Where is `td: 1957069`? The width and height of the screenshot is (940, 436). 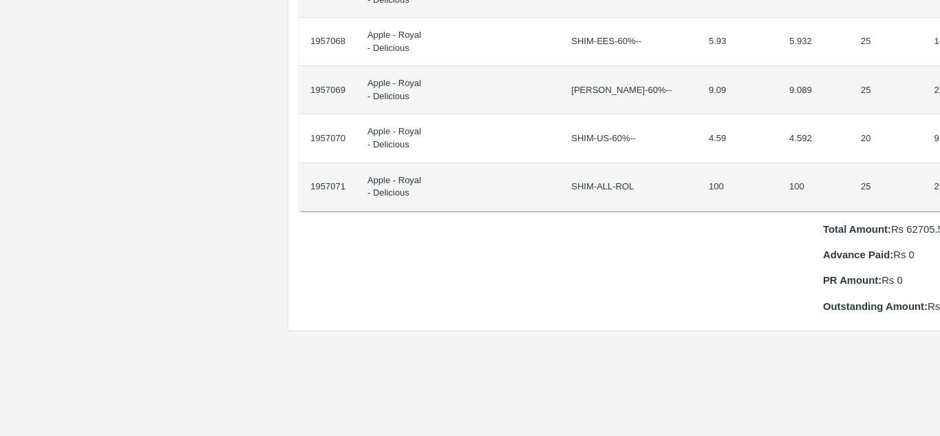
td: 1957069 is located at coordinates (328, 90).